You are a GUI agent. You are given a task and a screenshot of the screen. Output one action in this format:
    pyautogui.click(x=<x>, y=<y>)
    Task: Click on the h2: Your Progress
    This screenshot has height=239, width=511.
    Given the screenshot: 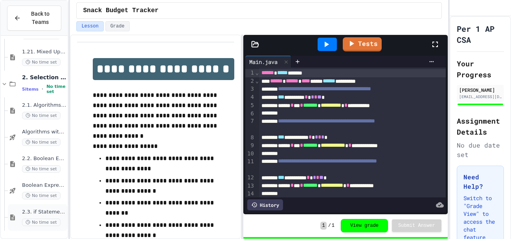 What is the action you would take?
    pyautogui.click(x=480, y=69)
    